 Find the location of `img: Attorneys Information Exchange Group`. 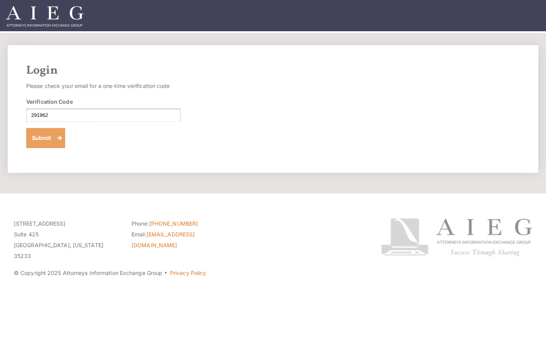

img: Attorneys Information Exchange Group is located at coordinates (45, 16).